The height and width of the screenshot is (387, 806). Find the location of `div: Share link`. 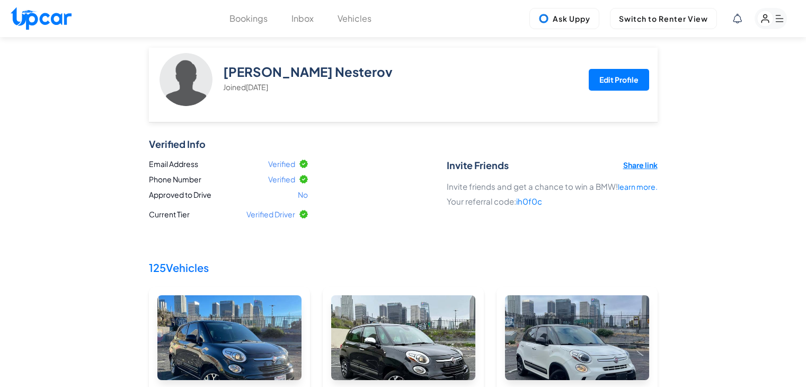

div: Share link is located at coordinates (640, 169).